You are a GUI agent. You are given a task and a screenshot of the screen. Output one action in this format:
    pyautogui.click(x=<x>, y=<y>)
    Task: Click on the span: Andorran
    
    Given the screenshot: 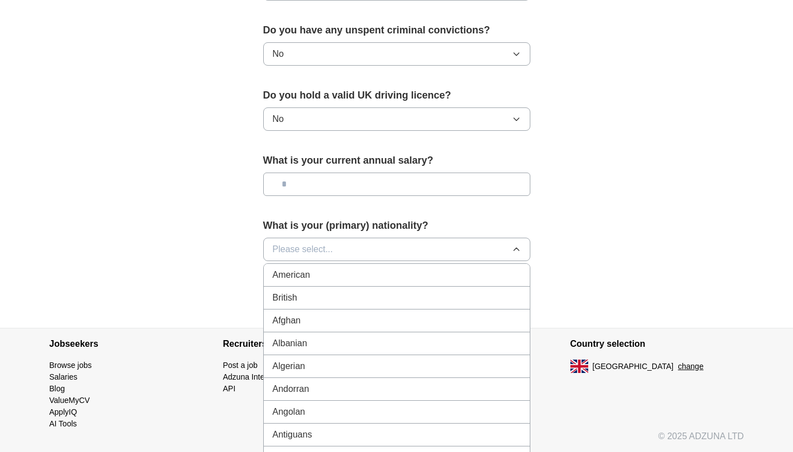 What is the action you would take?
    pyautogui.click(x=291, y=389)
    